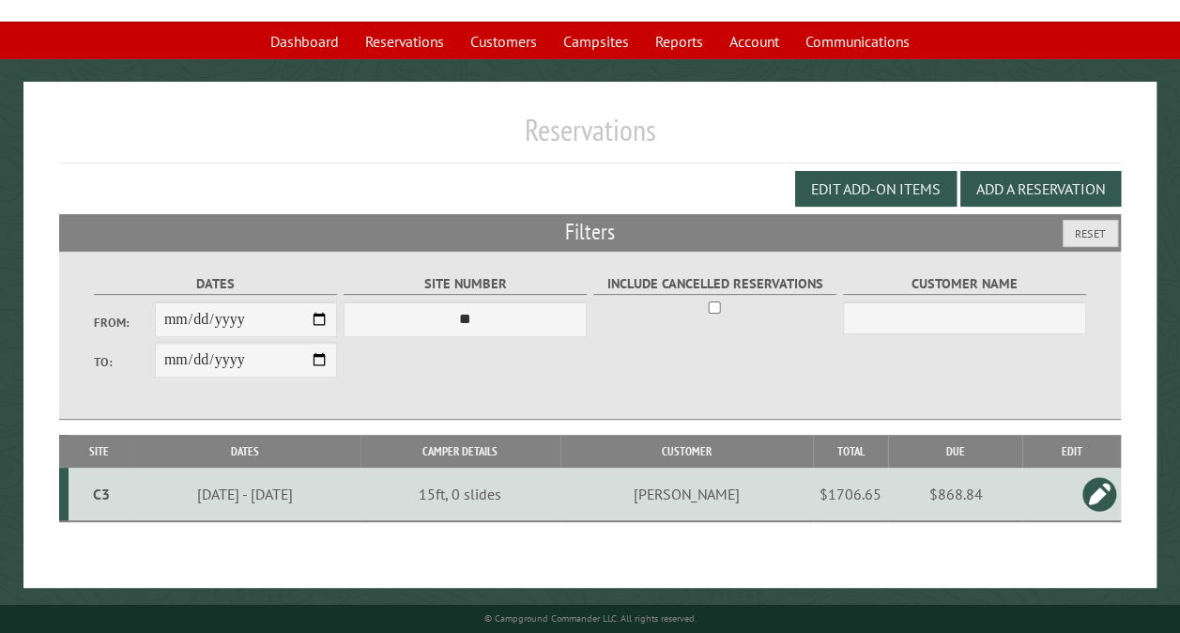  Describe the element at coordinates (124, 322) in the screenshot. I see `label: From:` at that location.